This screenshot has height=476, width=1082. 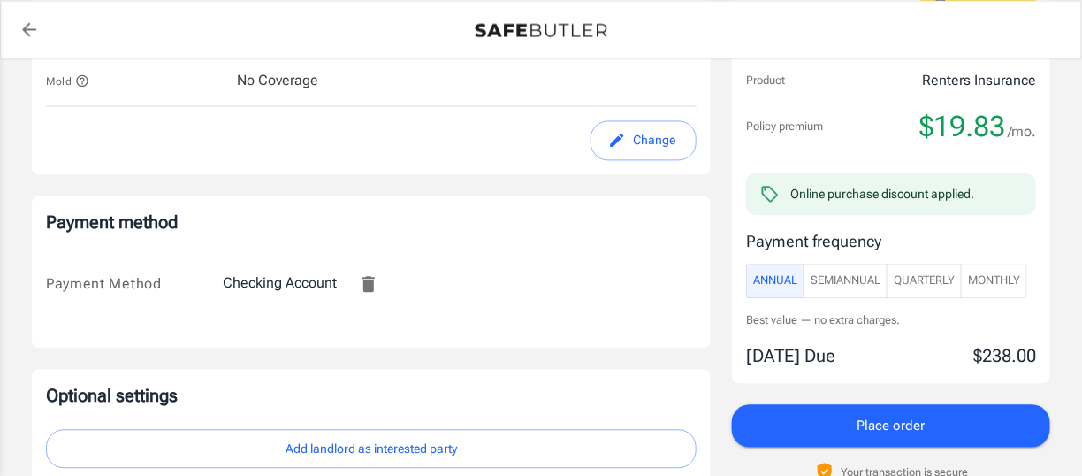 What do you see at coordinates (784, 126) in the screenshot?
I see `p: Policy premium` at bounding box center [784, 126].